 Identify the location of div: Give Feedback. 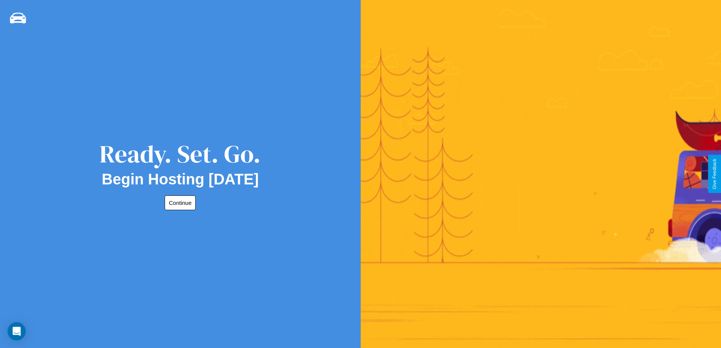
(714, 174).